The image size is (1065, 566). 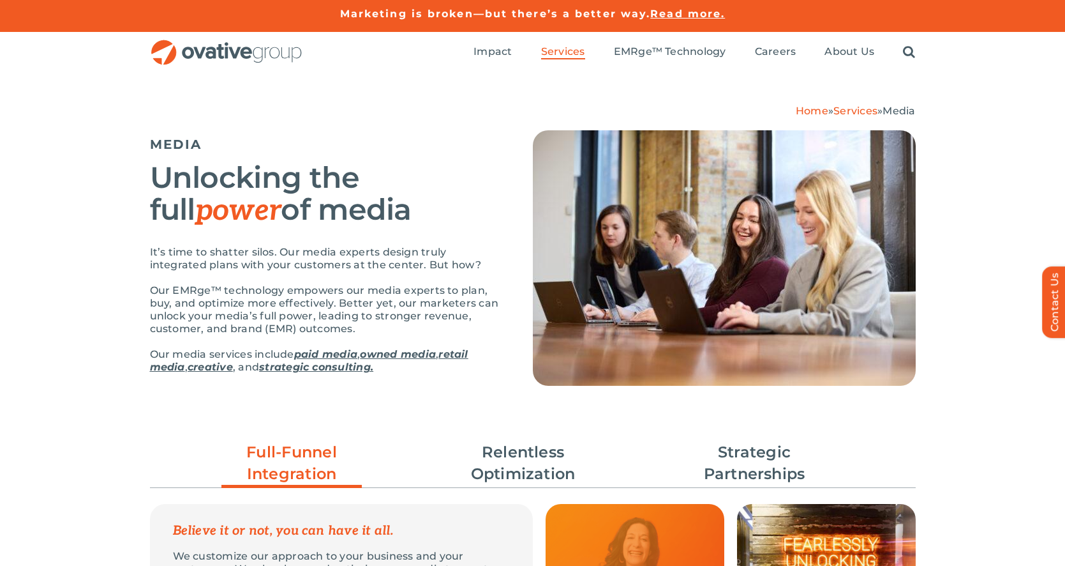 What do you see at coordinates (292, 466) in the screenshot?
I see `a: Full-Funnel Integration` at bounding box center [292, 466].